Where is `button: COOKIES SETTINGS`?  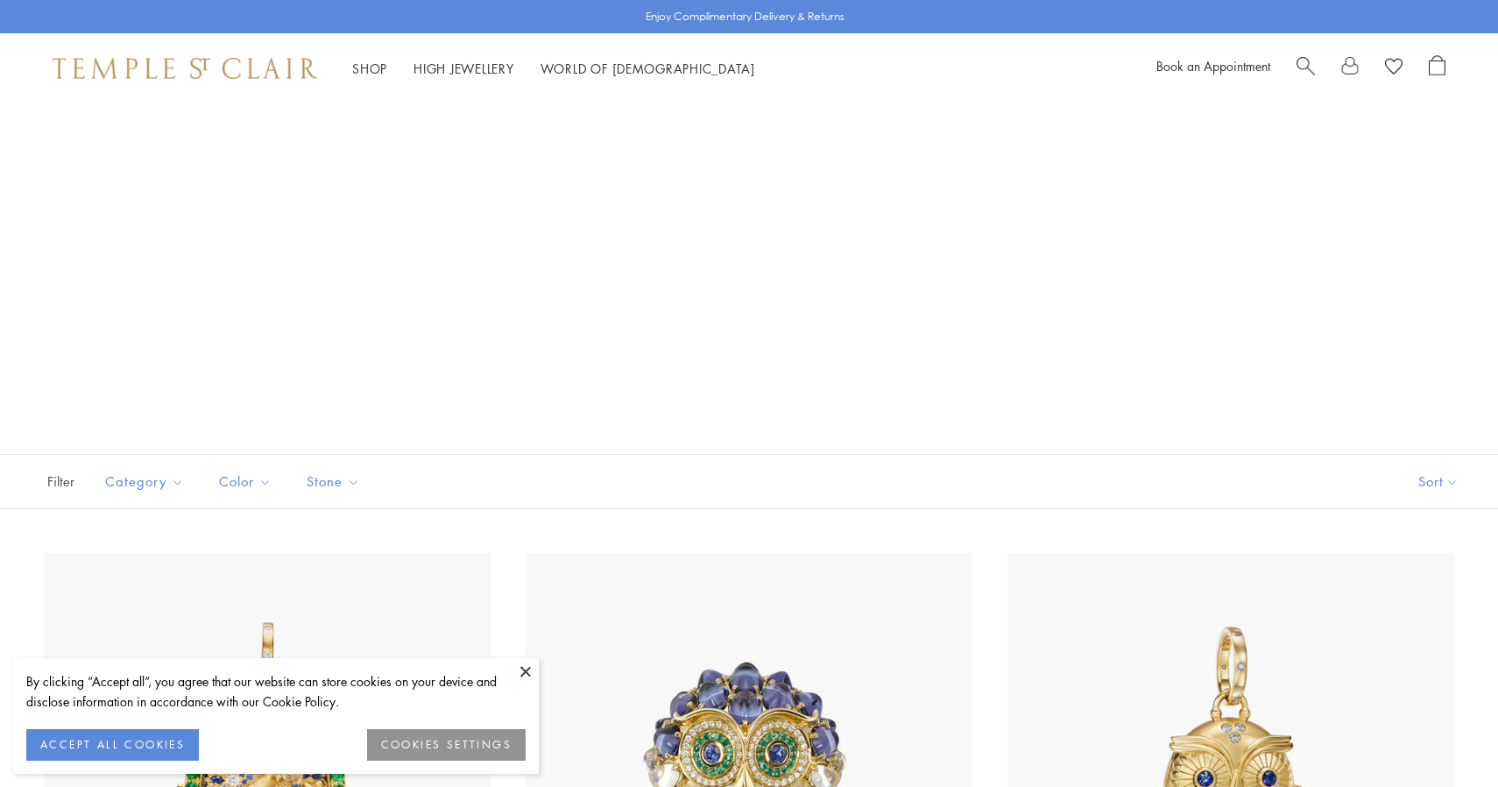
button: COOKIES SETTINGS is located at coordinates (446, 745).